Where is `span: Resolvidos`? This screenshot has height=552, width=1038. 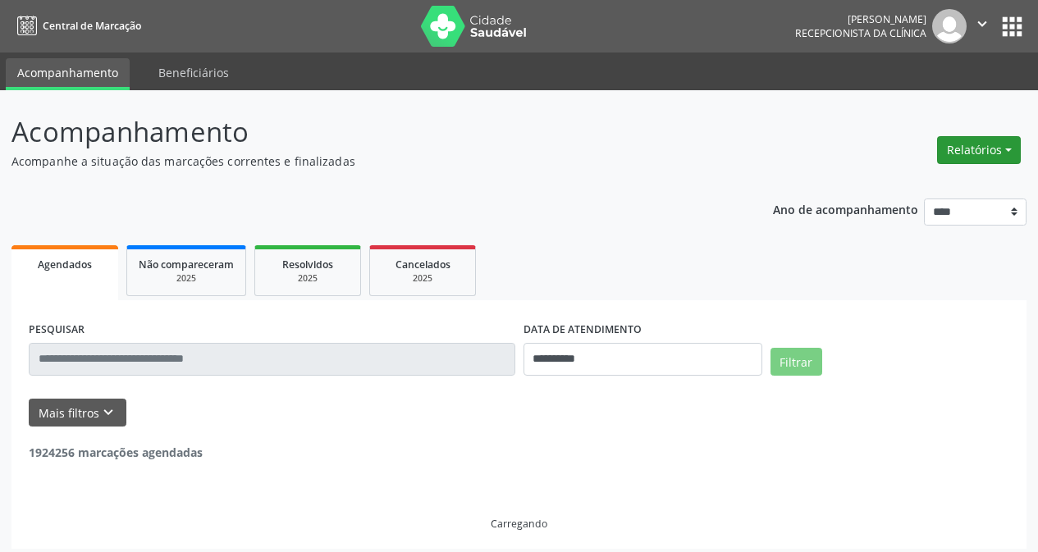 span: Resolvidos is located at coordinates (308, 264).